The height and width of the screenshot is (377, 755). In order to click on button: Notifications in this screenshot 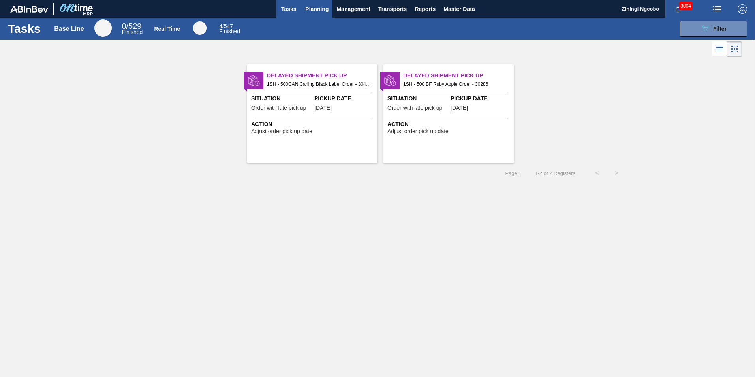, I will do `click(678, 9)`.